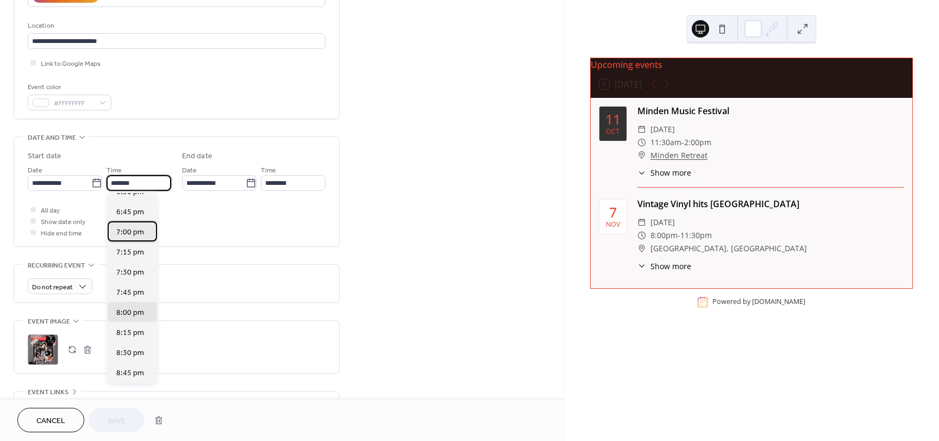 The width and height of the screenshot is (939, 441). Describe the element at coordinates (771, 111) in the screenshot. I see `div: Minden Music Festival` at that location.